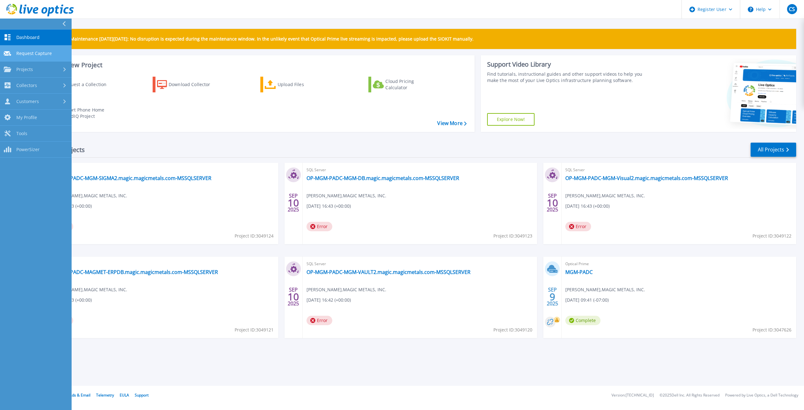  Describe the element at coordinates (142, 395) in the screenshot. I see `a: Support` at that location.